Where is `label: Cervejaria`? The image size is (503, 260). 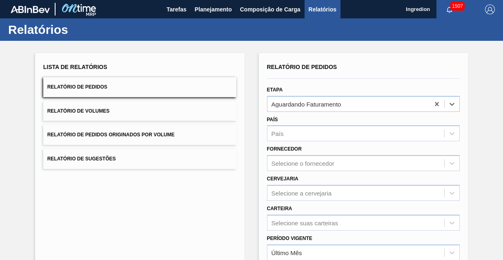
label: Cervejaria is located at coordinates (282, 179).